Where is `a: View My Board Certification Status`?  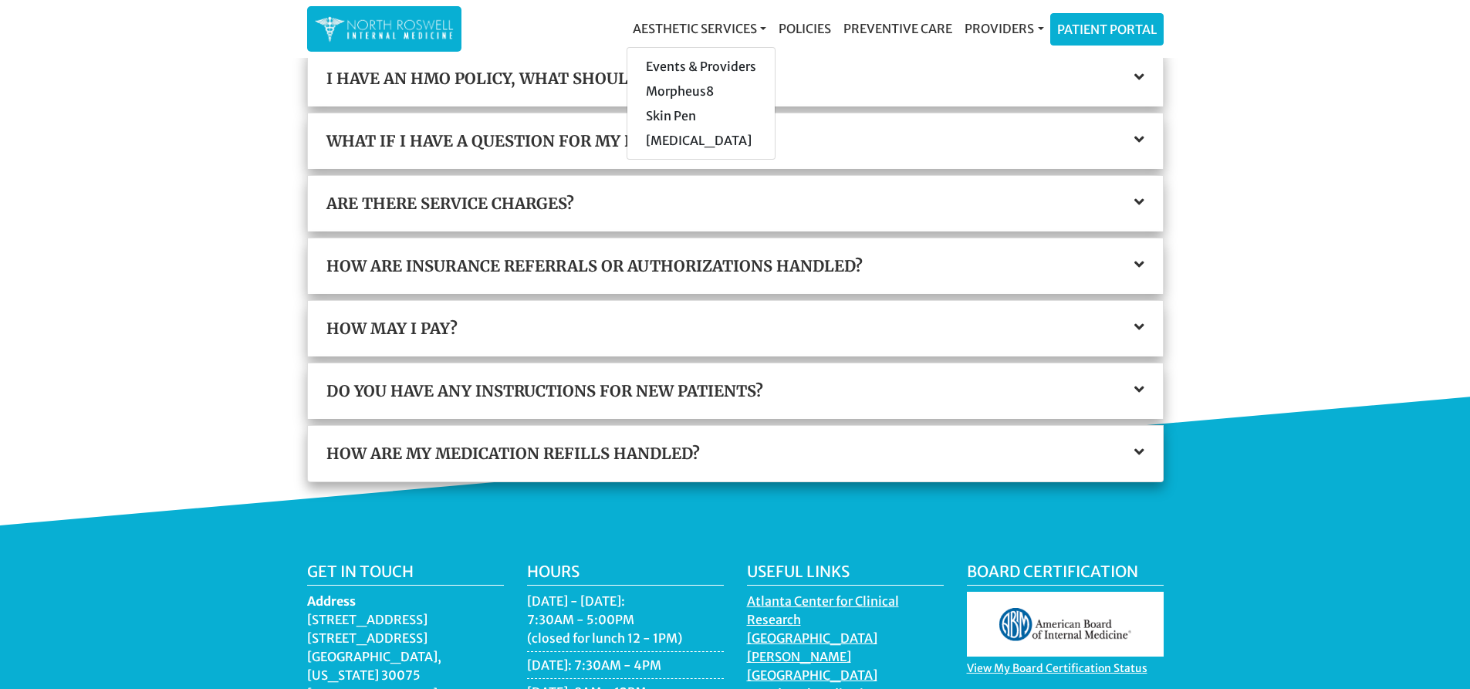 a: View My Board Certification Status is located at coordinates (1057, 670).